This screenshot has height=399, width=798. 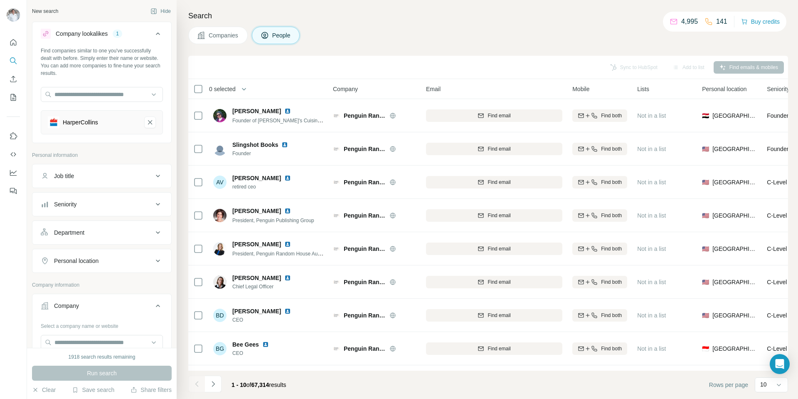 What do you see at coordinates (287, 253) in the screenshot?
I see `span: President, Penguin Random House Audio, Global` at bounding box center [287, 253].